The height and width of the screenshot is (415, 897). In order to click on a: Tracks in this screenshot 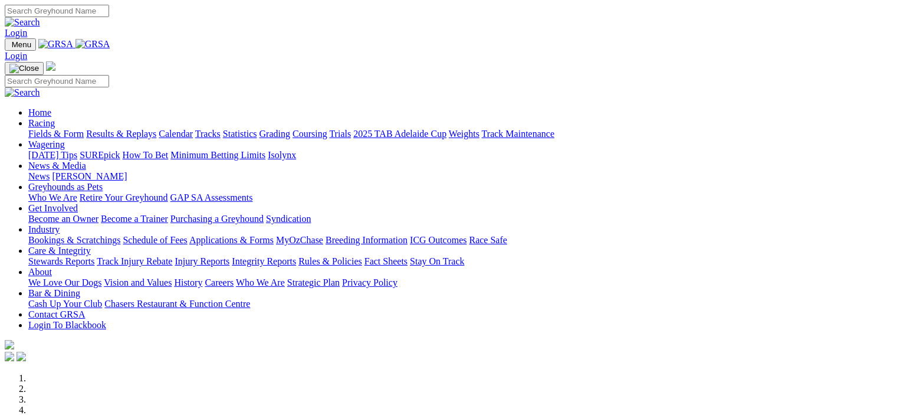, I will do `click(208, 133)`.